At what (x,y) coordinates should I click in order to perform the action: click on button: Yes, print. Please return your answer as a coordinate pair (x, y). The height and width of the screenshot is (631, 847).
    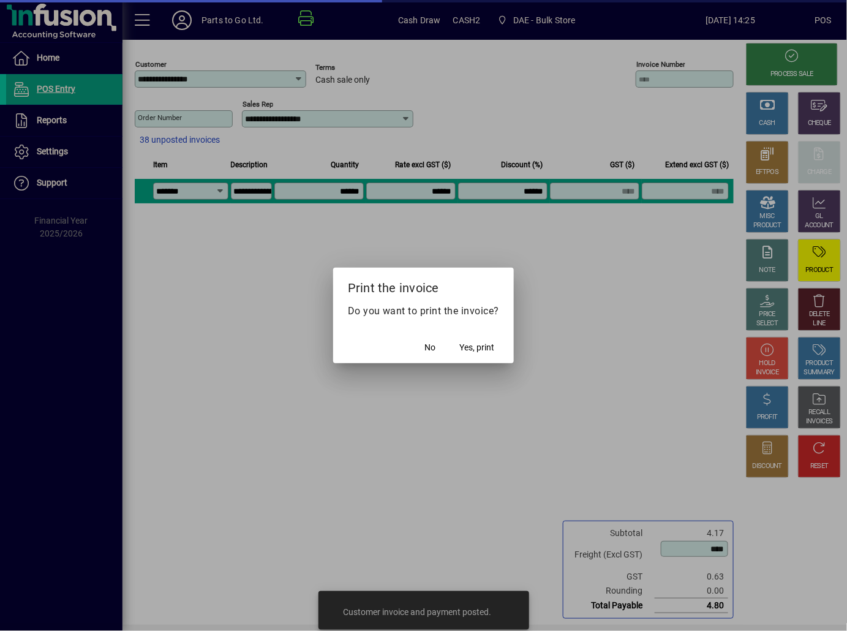
    Looking at the image, I should click on (476, 347).